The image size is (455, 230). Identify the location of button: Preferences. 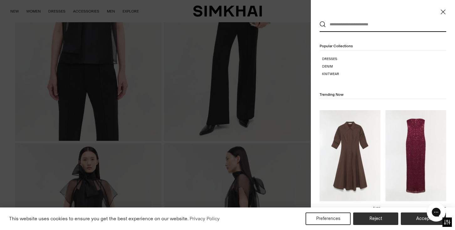
(328, 219).